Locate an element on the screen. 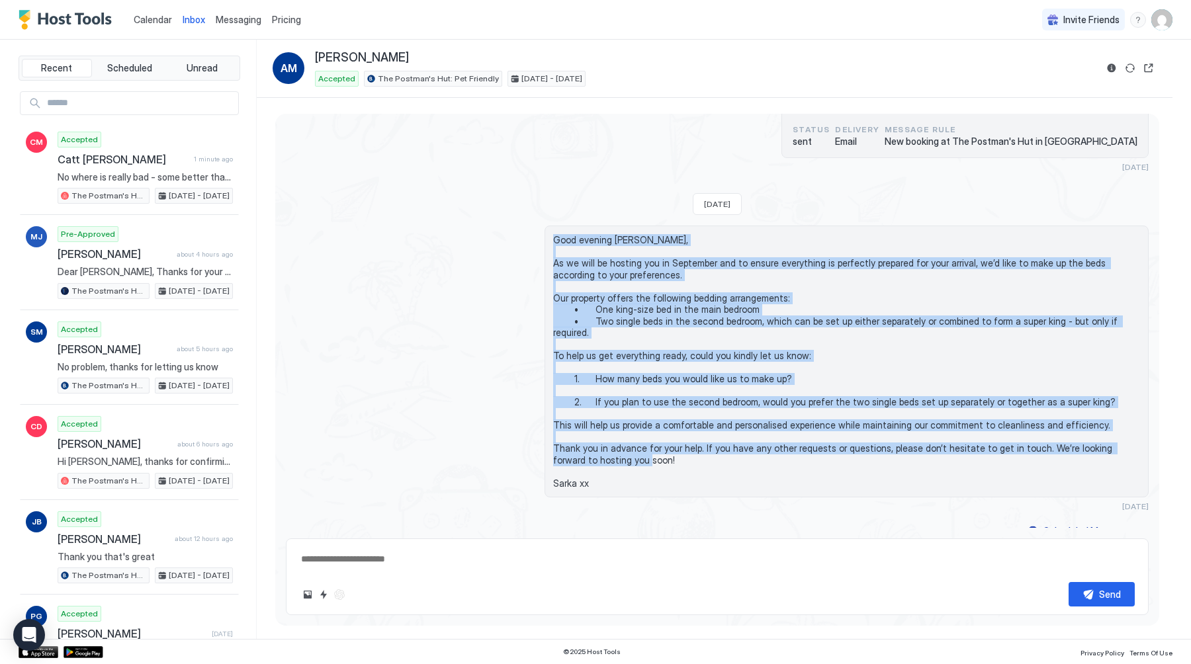  div: User profile is located at coordinates (1161, 20).